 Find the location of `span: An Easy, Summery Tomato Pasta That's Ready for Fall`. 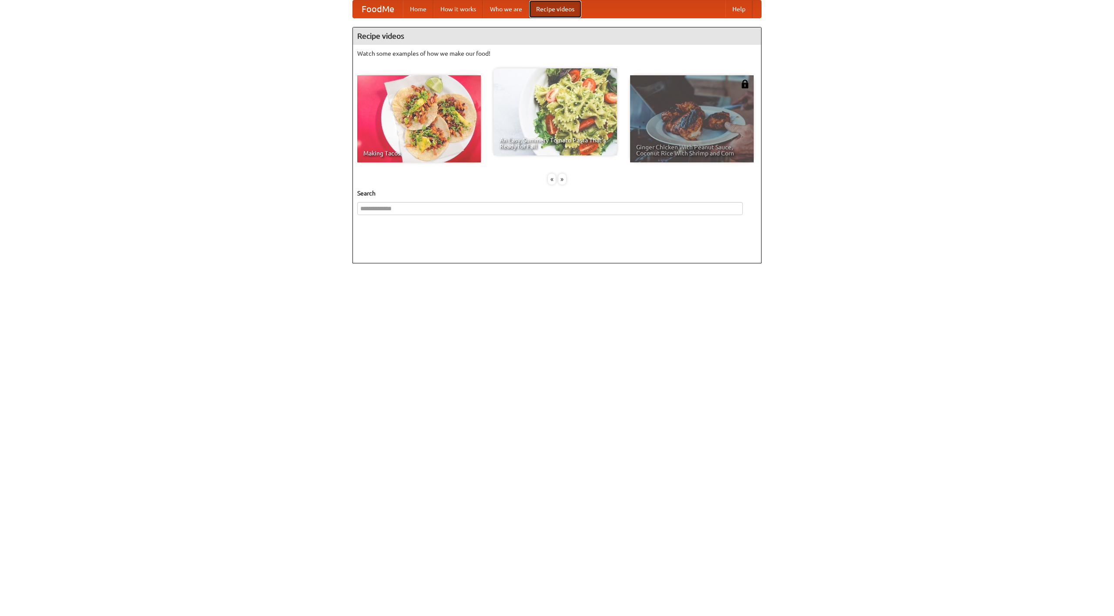

span: An Easy, Summery Tomato Pasta That's Ready for Fall is located at coordinates (555, 143).